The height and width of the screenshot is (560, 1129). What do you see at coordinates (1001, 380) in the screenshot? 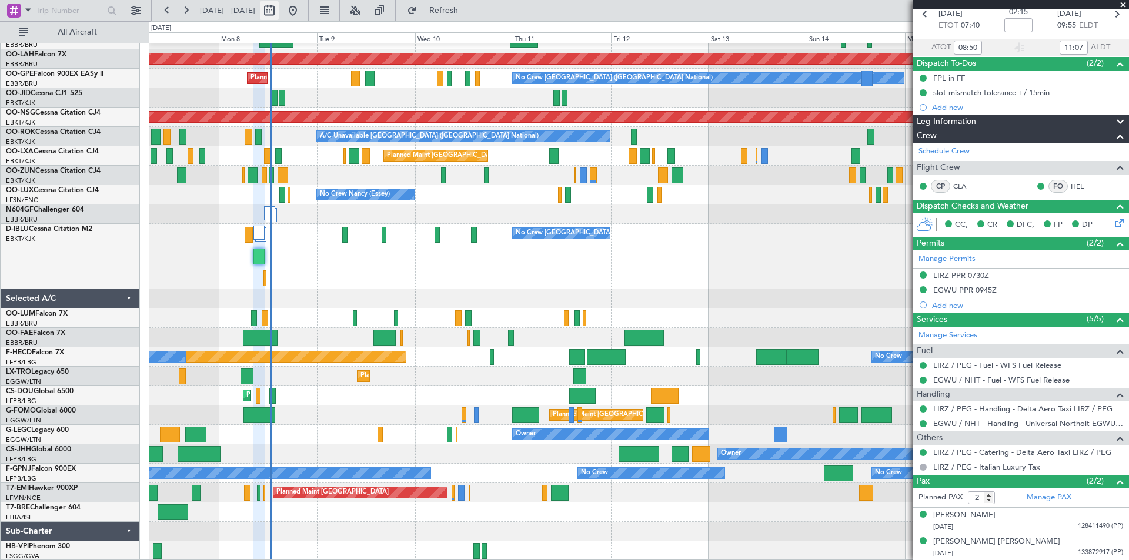
I see `a: EGWU / NHT - Fuel - WFS Fuel Release` at bounding box center [1001, 380].